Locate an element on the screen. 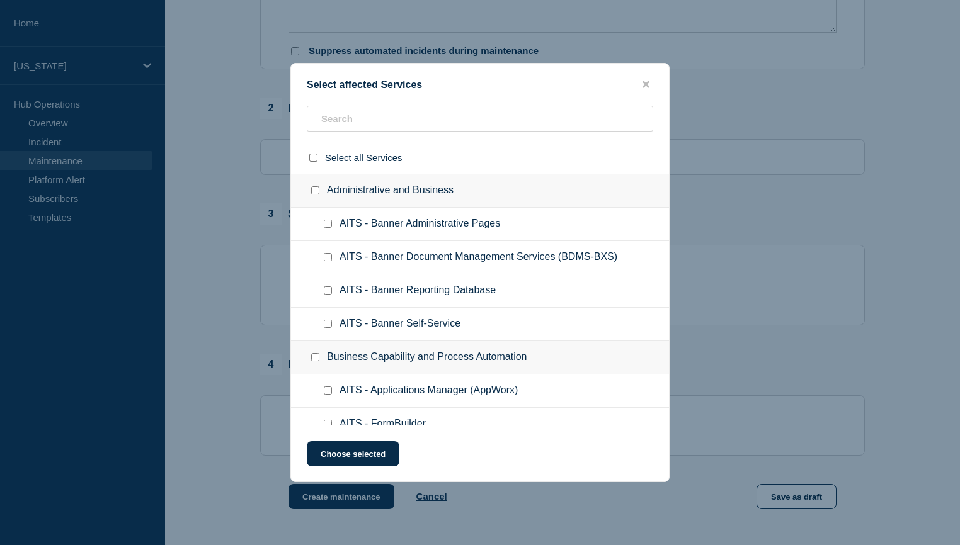 The width and height of the screenshot is (960, 545). input: Search is located at coordinates (480, 118).